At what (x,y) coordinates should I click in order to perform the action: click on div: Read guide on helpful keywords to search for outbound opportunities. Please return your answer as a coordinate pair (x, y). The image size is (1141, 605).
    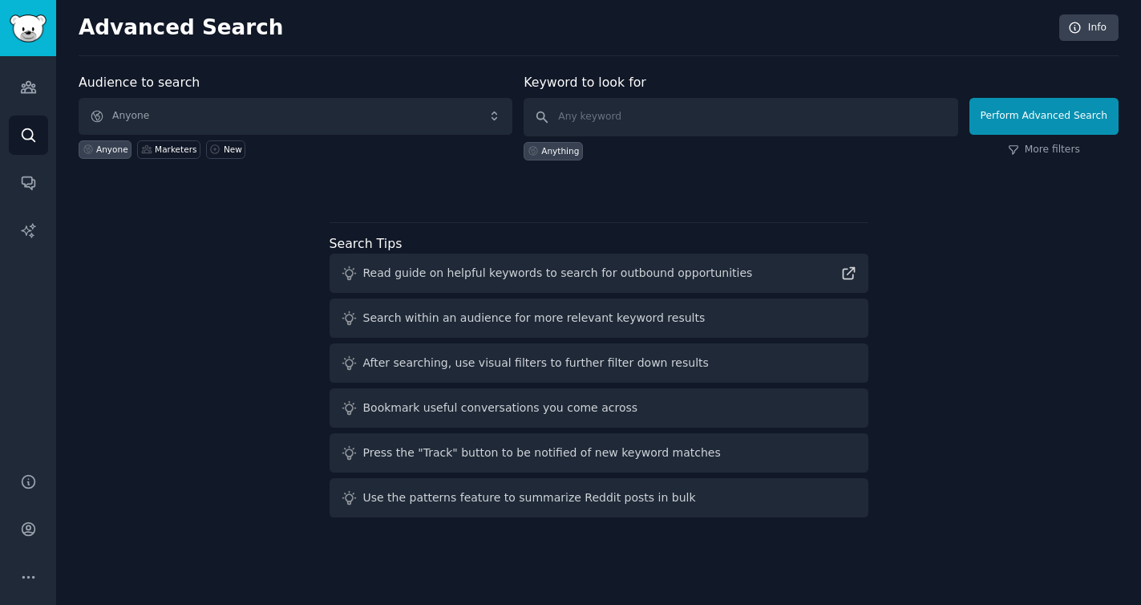
    Looking at the image, I should click on (558, 273).